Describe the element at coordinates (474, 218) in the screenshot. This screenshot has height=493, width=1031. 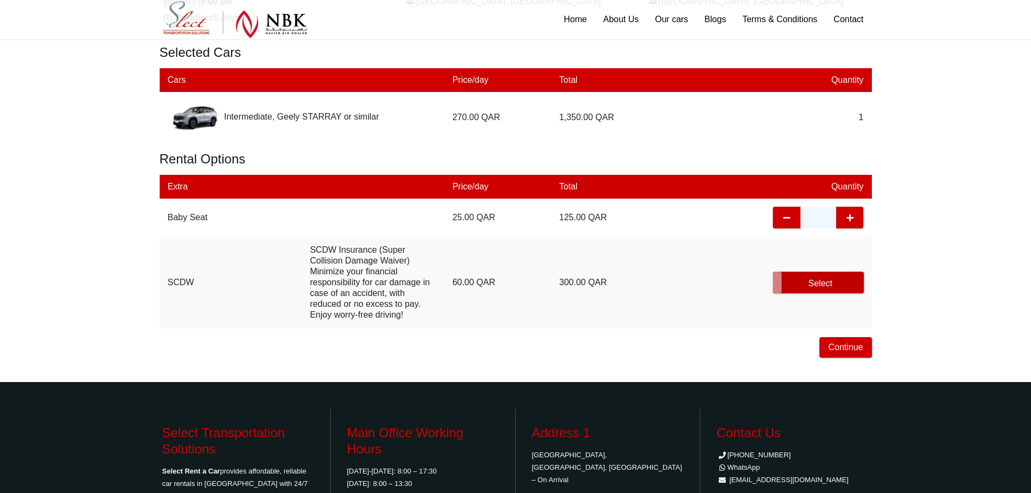
I see `span: 25.00 QAR` at that location.